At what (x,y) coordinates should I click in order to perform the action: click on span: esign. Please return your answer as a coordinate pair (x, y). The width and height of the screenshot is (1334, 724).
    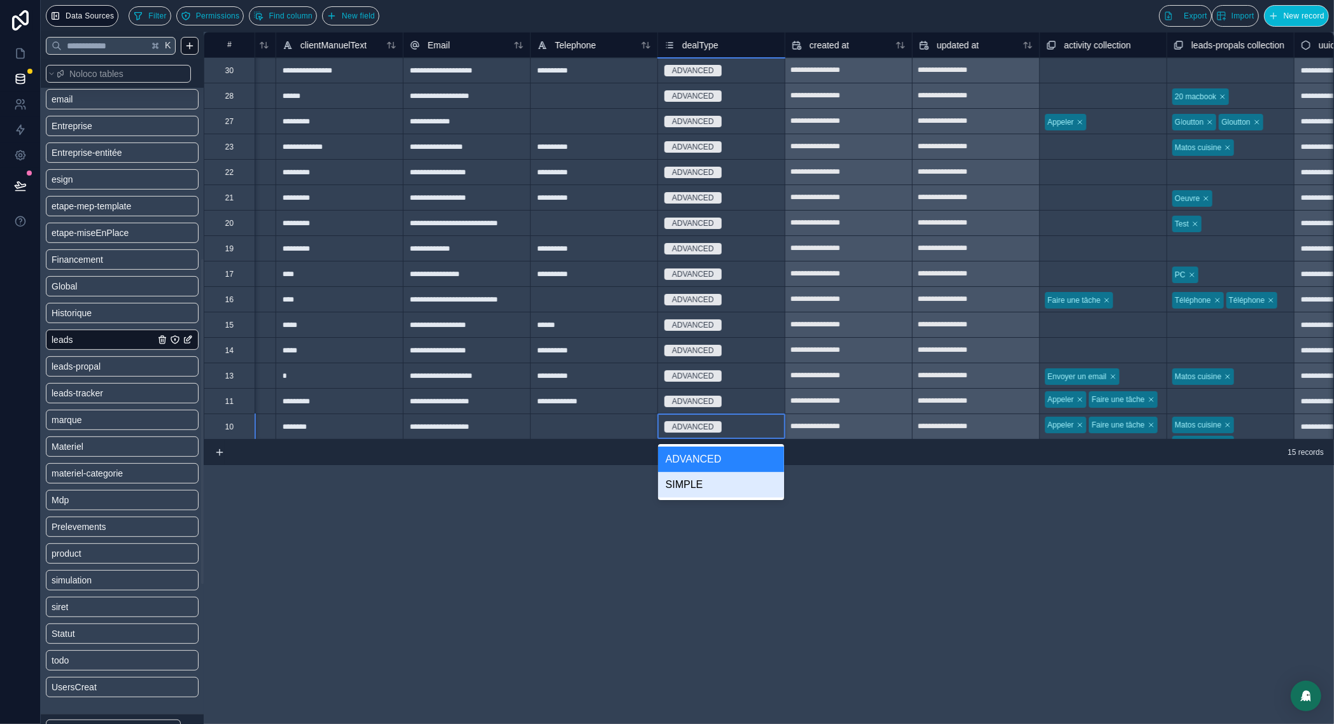
    Looking at the image, I should click on (62, 179).